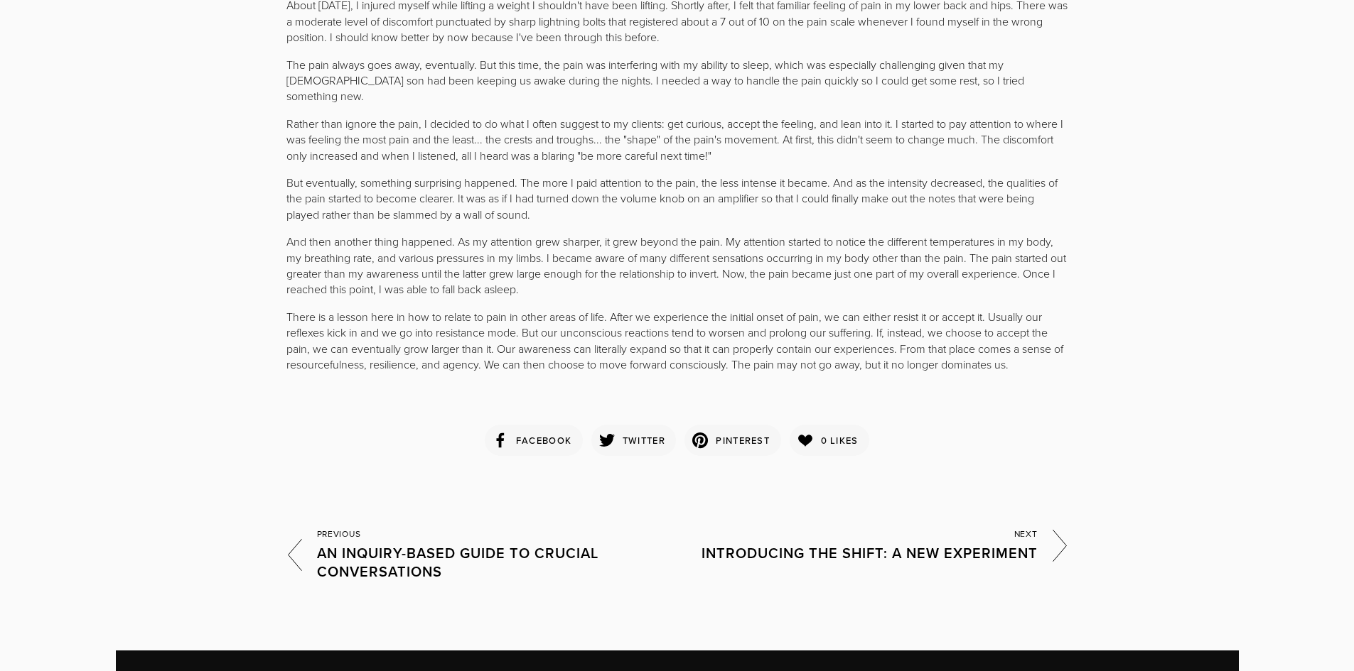 Image resolution: width=1354 pixels, height=671 pixels. What do you see at coordinates (482, 556) in the screenshot?
I see `a: Previous An Inquiry-Based Guide to Crucial Conversations` at bounding box center [482, 556].